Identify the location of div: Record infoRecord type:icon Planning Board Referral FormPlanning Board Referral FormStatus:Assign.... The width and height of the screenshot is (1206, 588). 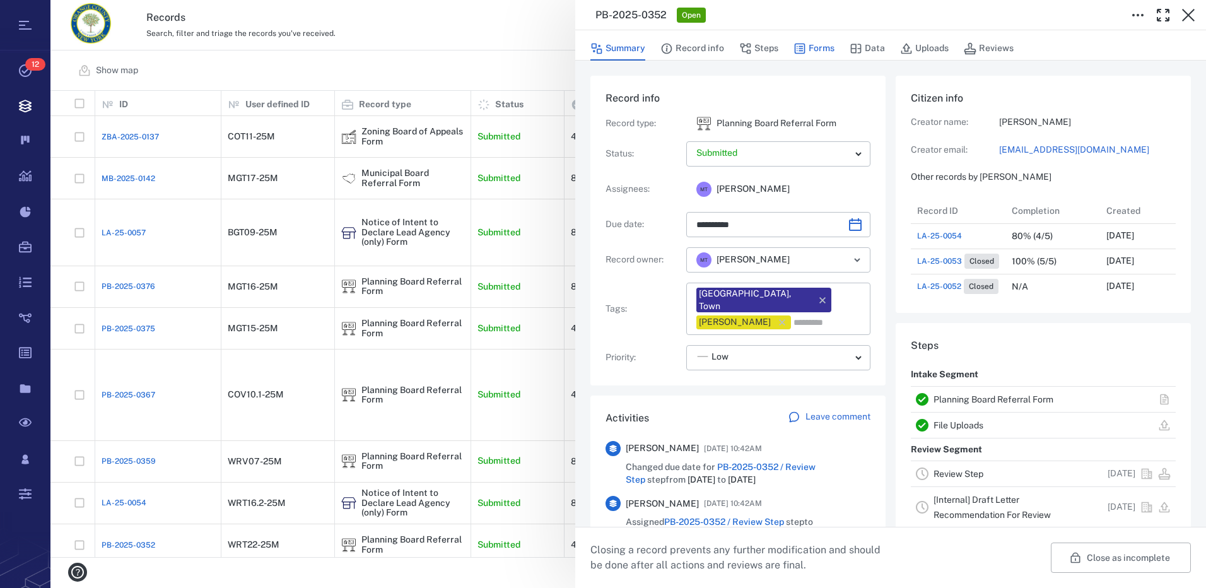
(738, 235).